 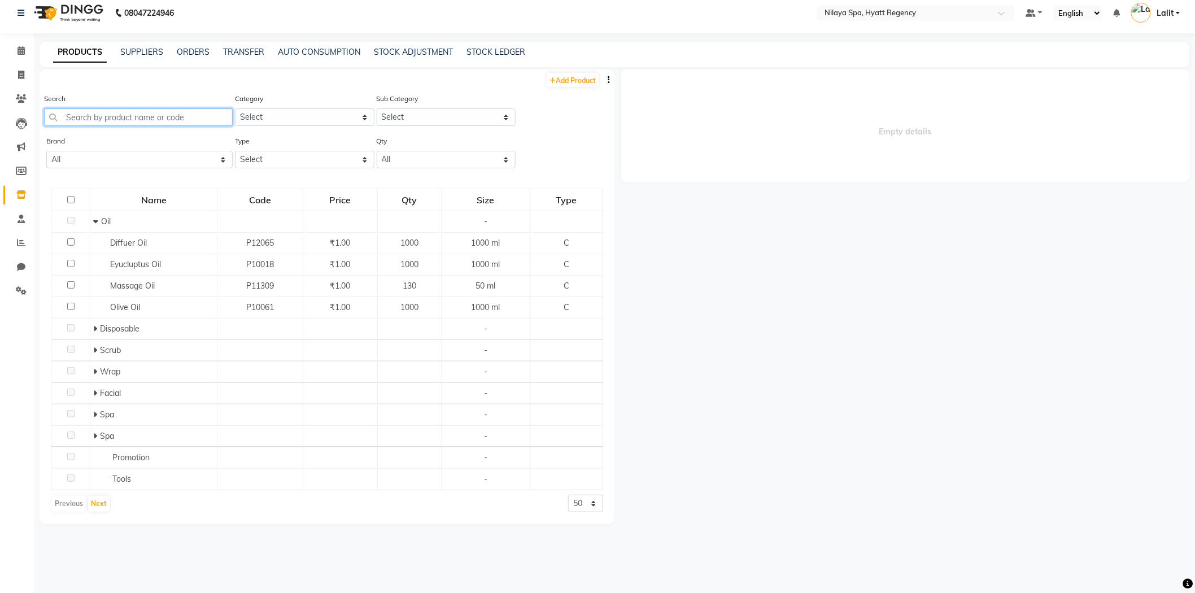 What do you see at coordinates (128, 243) in the screenshot?
I see `span: Diffuer Oil` at bounding box center [128, 243].